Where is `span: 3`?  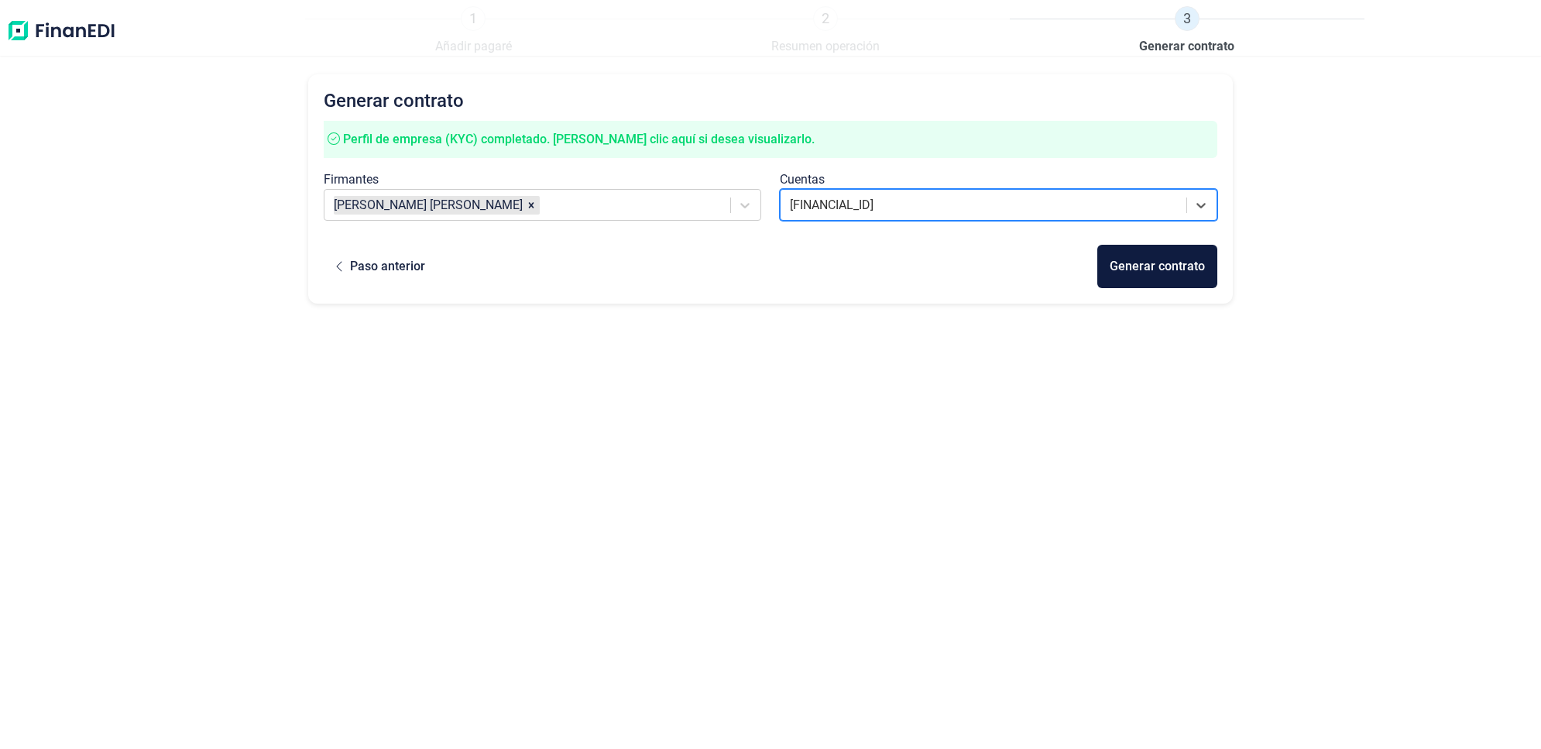 span: 3 is located at coordinates (1187, 19).